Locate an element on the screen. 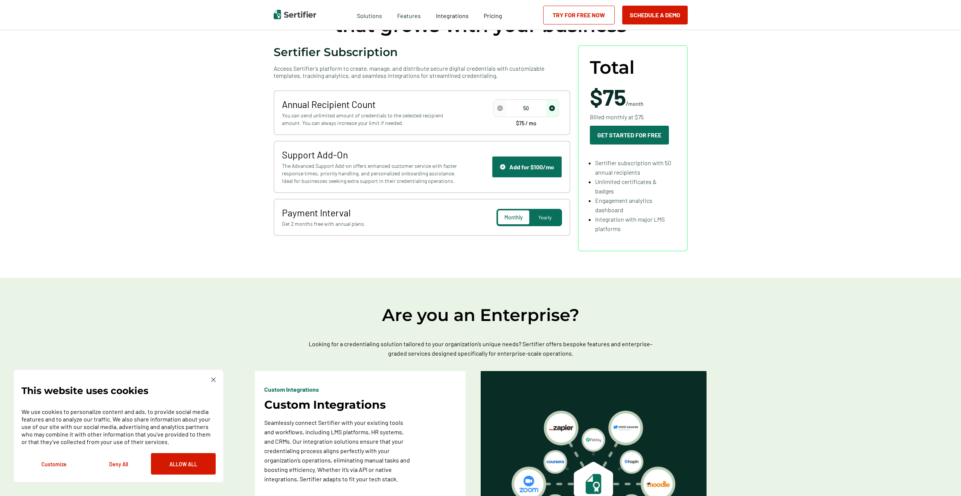 The height and width of the screenshot is (496, 961). span: Unlimited certificates & badges is located at coordinates (625, 186).